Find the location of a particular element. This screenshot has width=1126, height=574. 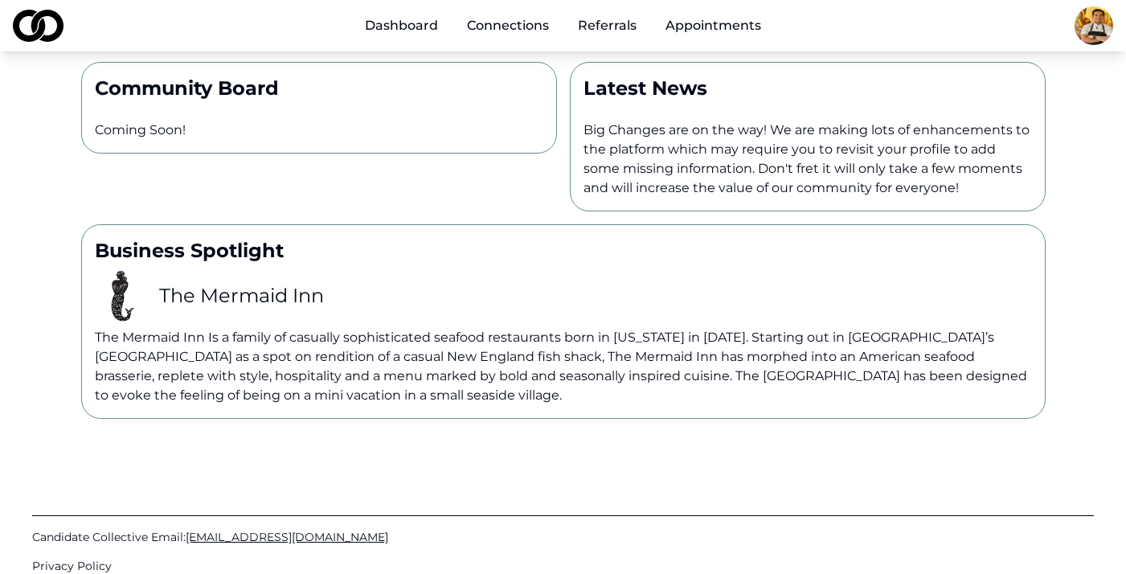

a: Connections is located at coordinates (508, 26).